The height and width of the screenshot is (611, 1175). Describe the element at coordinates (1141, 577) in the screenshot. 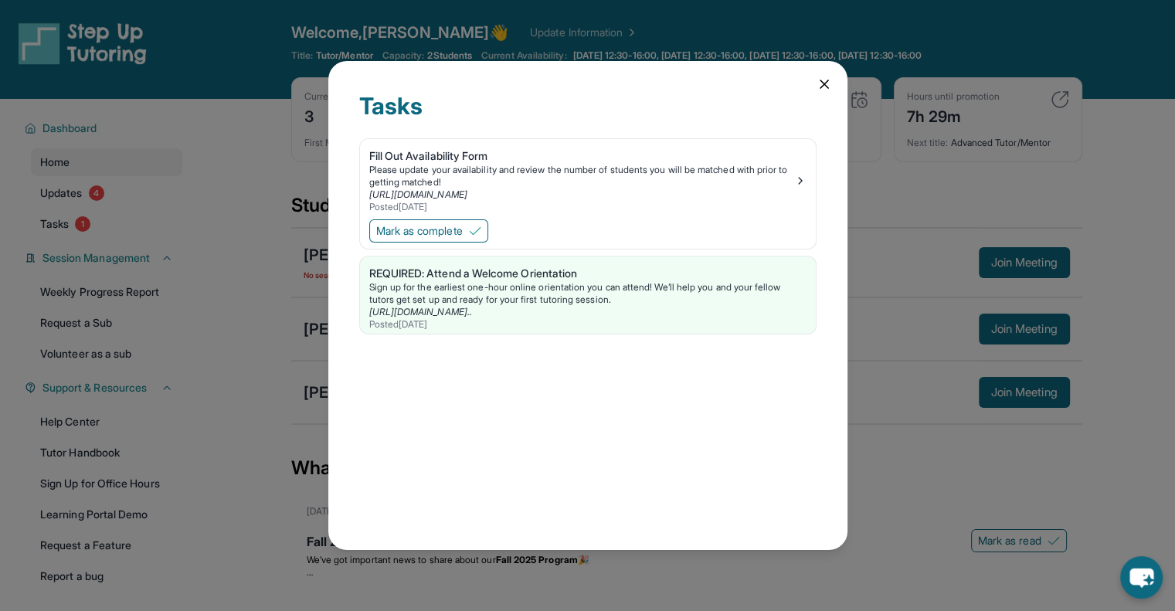

I see `button: chat-button` at that location.